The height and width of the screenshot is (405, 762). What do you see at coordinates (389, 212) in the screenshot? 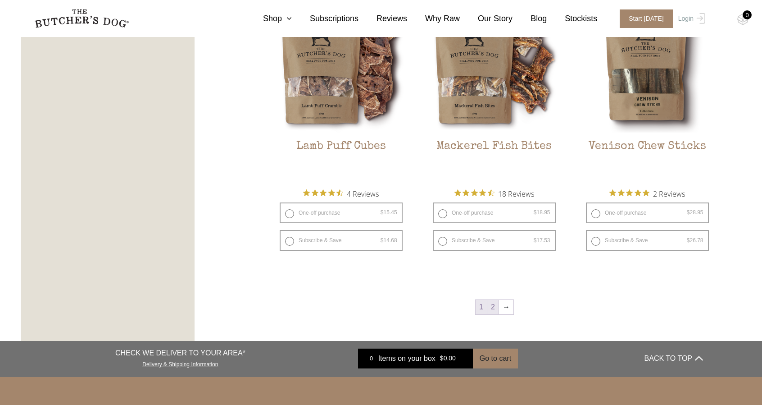
I see `bdi: 15.45` at bounding box center [389, 212].